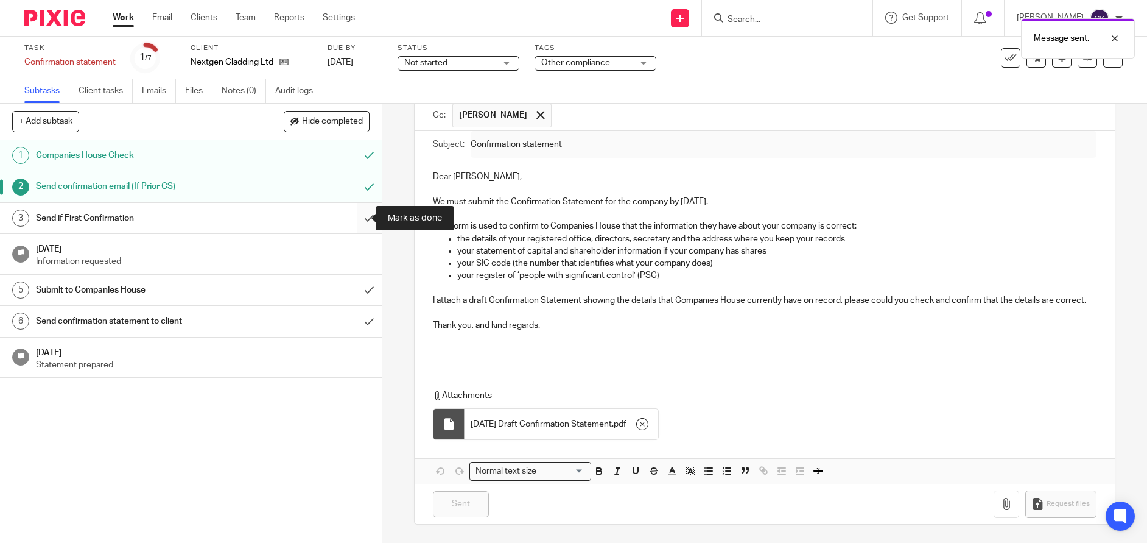 Image resolution: width=1147 pixels, height=543 pixels. I want to click on div: Search for option, so click(530, 471).